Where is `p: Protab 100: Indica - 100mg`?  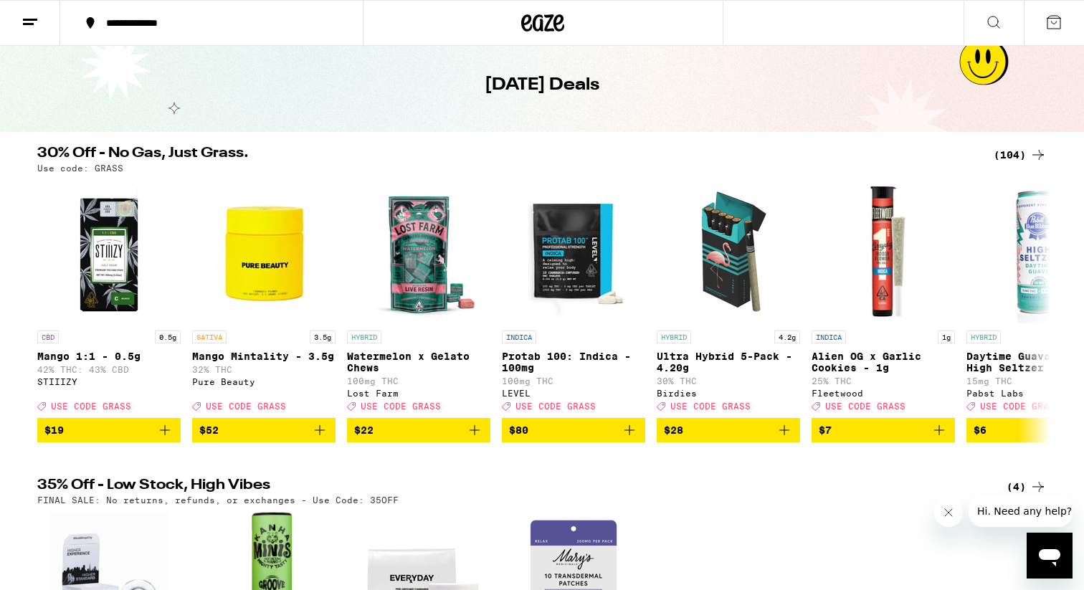 p: Protab 100: Indica - 100mg is located at coordinates (574, 362).